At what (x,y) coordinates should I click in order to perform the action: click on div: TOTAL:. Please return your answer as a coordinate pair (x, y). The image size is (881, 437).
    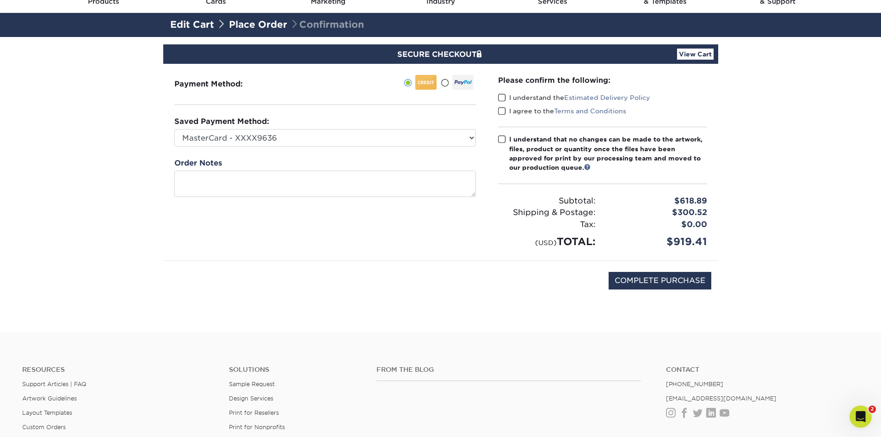
    Looking at the image, I should click on (547, 241).